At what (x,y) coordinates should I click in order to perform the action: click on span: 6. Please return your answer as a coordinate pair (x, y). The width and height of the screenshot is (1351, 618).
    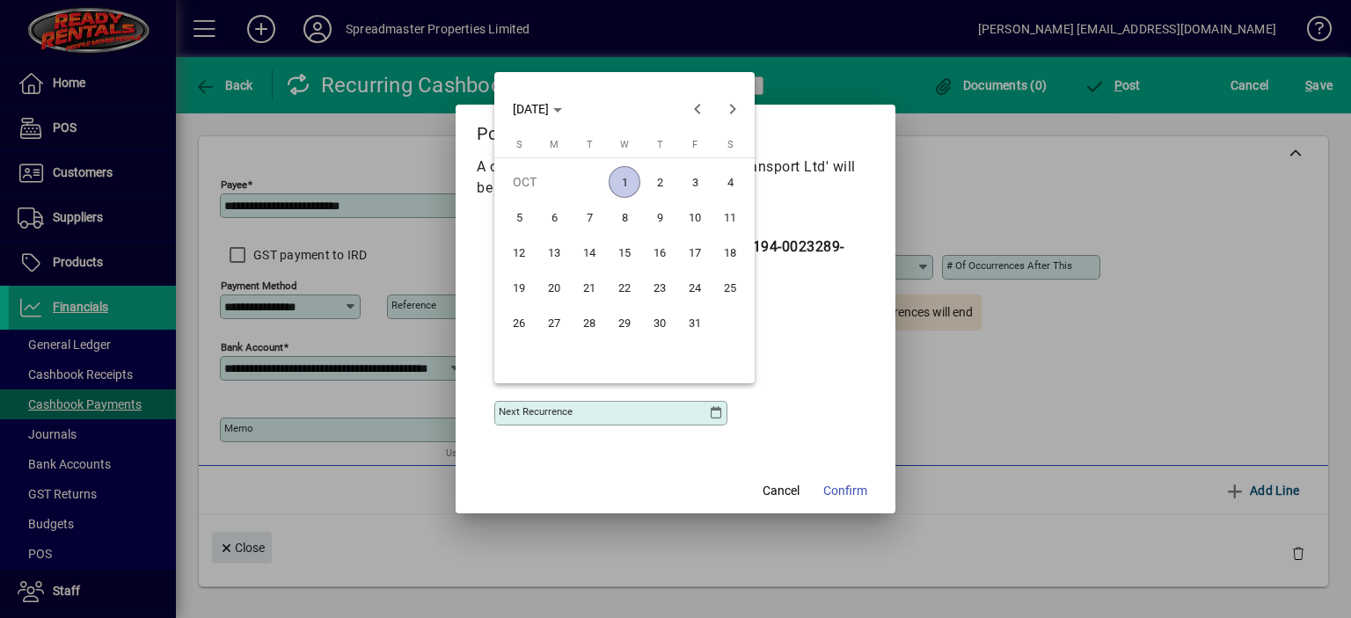
    Looking at the image, I should click on (554, 217).